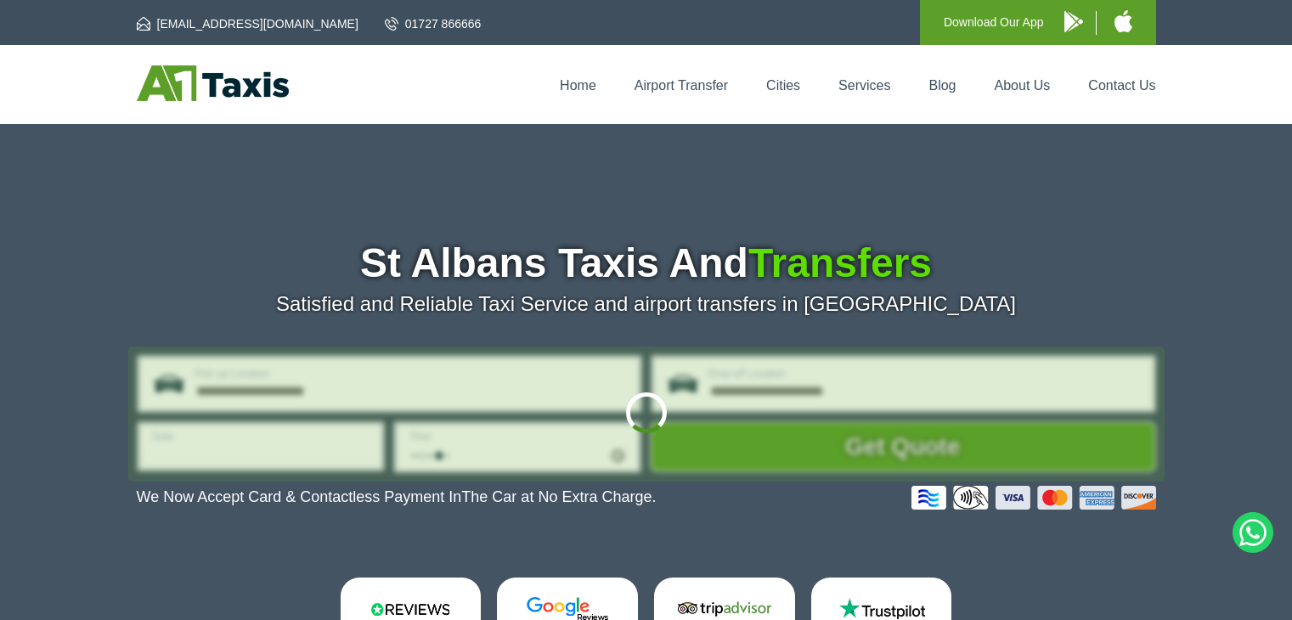 The width and height of the screenshot is (1292, 620). What do you see at coordinates (994, 22) in the screenshot?
I see `p: Download Our App` at bounding box center [994, 22].